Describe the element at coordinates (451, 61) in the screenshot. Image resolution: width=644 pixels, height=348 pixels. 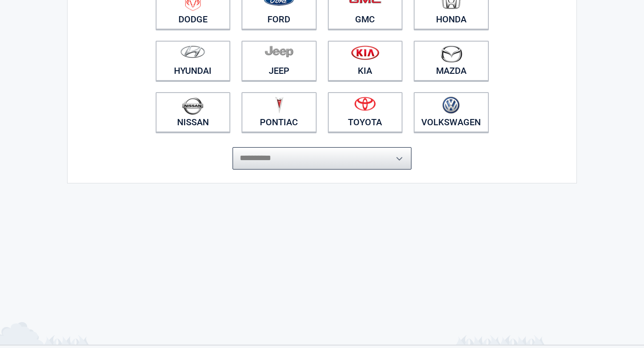
I see `a: Mazda` at that location.